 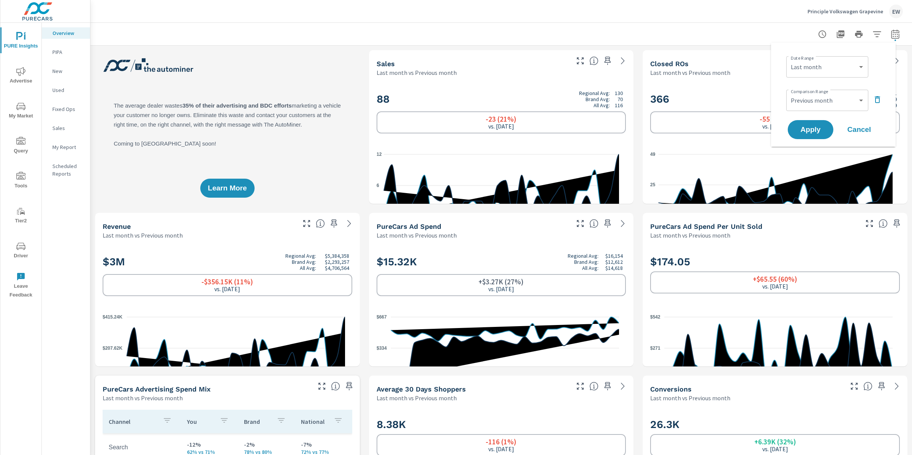 What do you see at coordinates (21, 181) in the screenshot?
I see `span: Tools` at bounding box center [21, 181].